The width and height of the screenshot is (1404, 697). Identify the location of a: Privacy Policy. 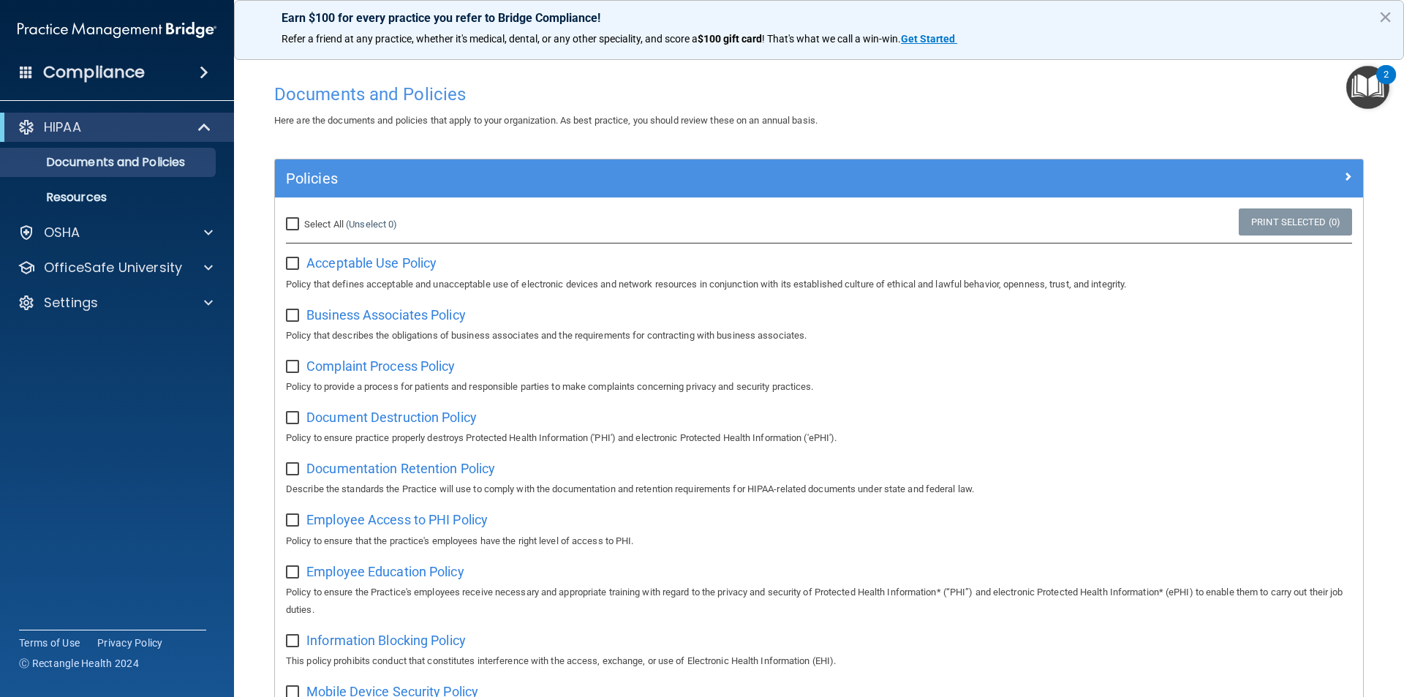
(130, 643).